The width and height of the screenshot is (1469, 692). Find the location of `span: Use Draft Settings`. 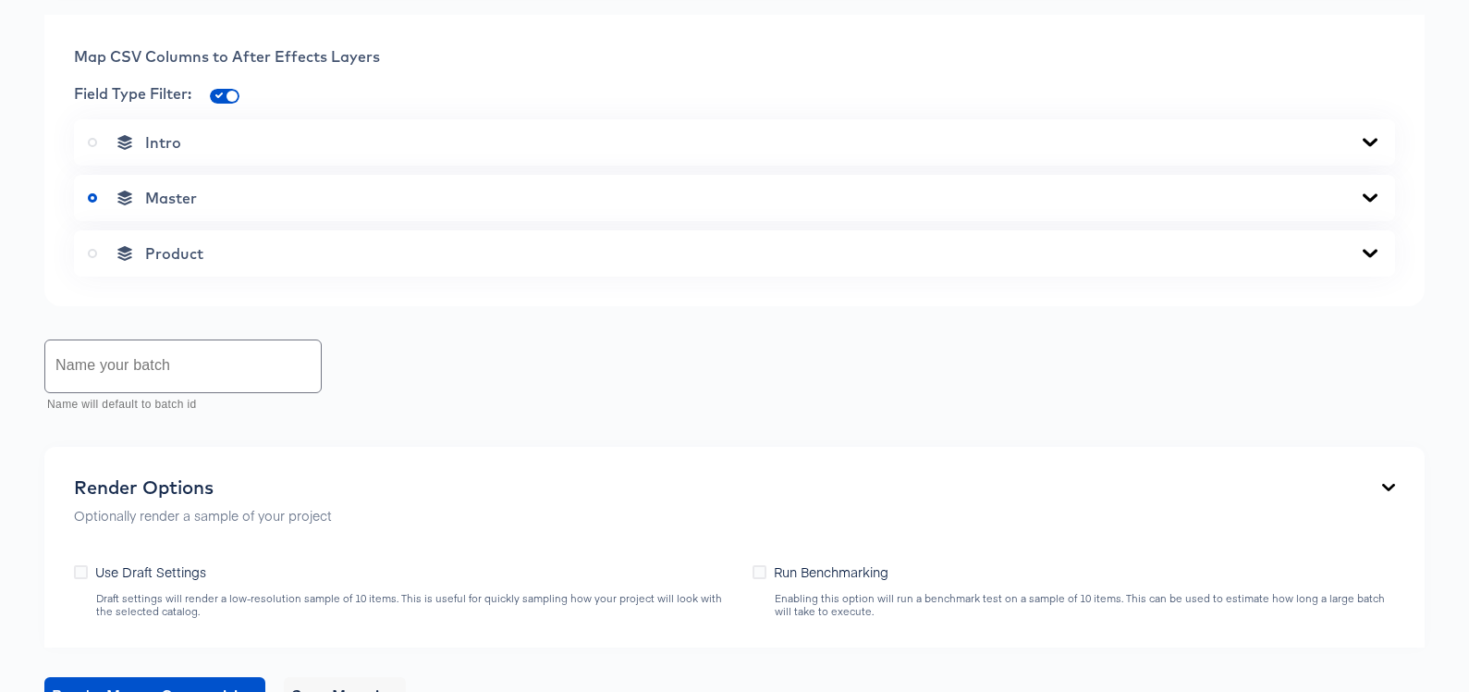

span: Use Draft Settings is located at coordinates (151, 571).